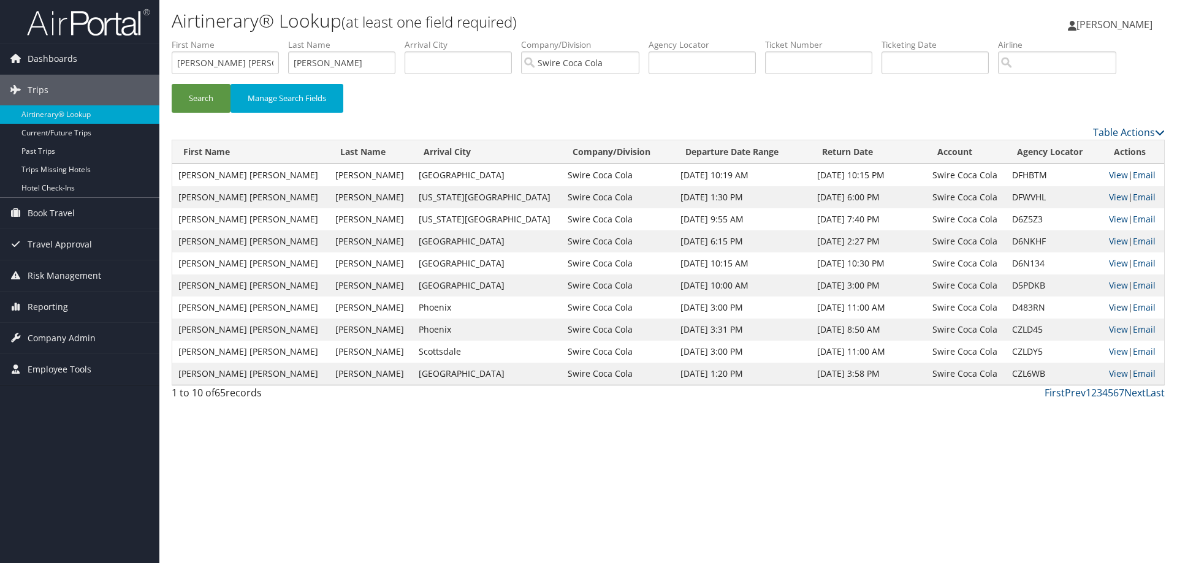 The height and width of the screenshot is (563, 1177). What do you see at coordinates (1099, 393) in the screenshot?
I see `a: 3` at bounding box center [1099, 393].